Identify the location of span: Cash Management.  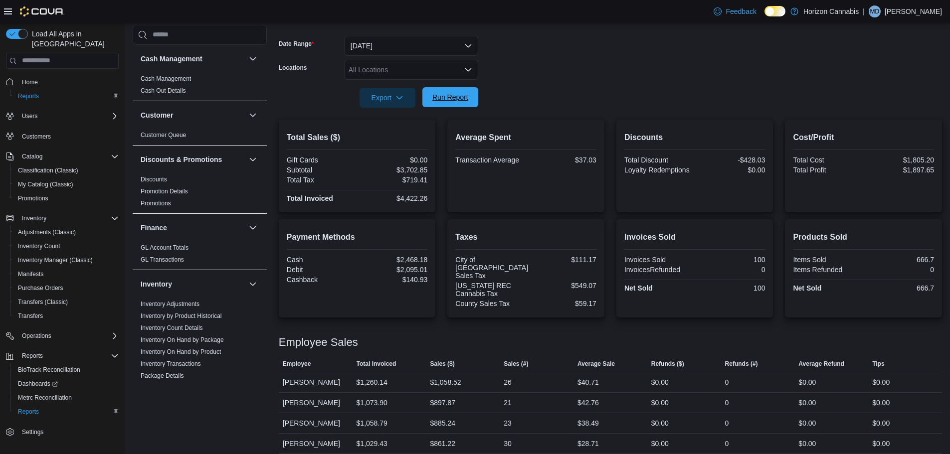
(166, 79).